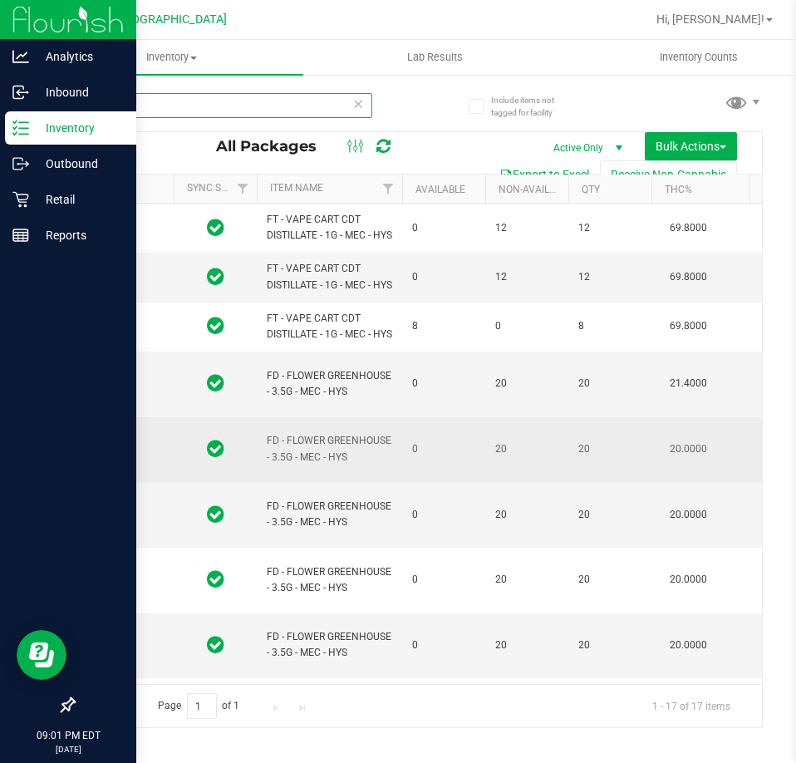  I want to click on input: Search Package ID, Item Name, SKU, Lot or Part Number..., so click(223, 106).